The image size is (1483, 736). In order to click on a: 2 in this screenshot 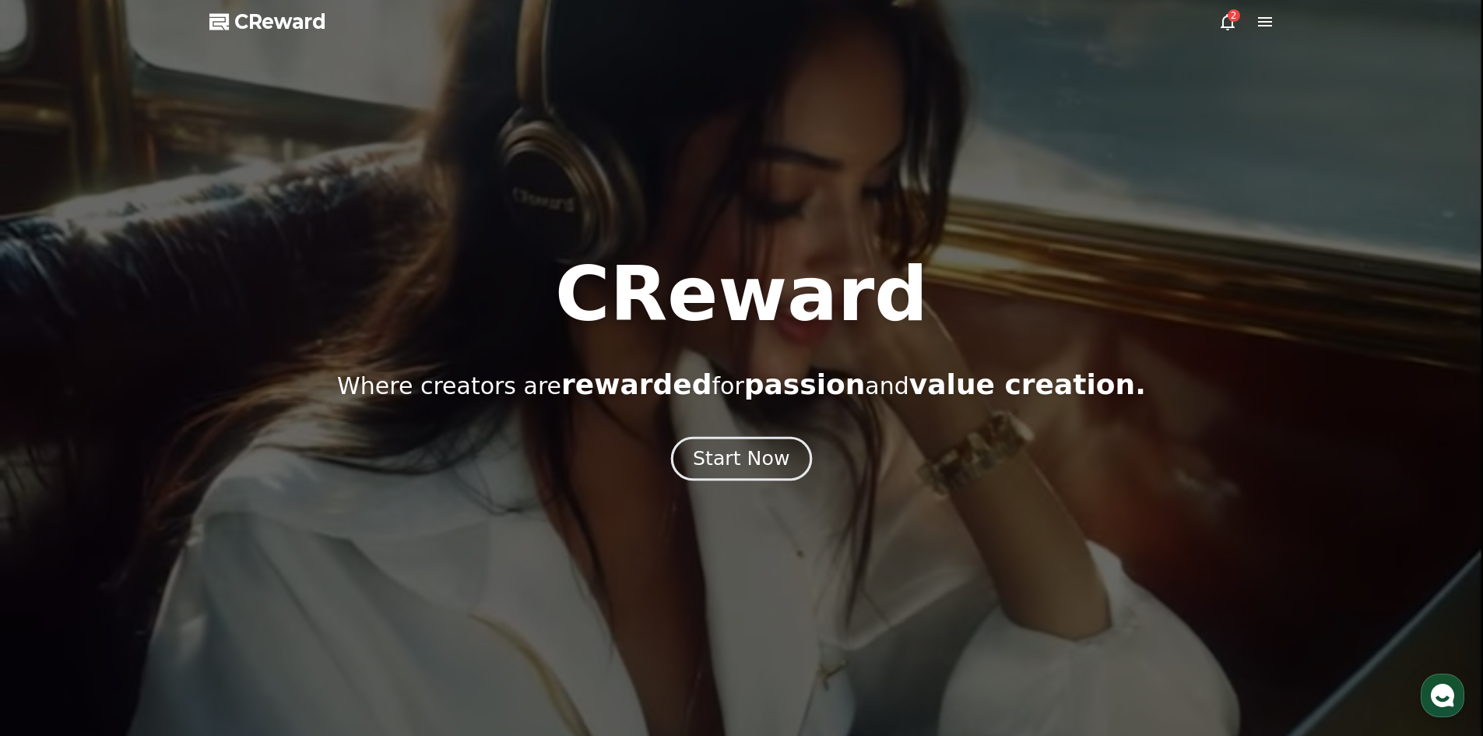, I will do `click(1228, 22)`.